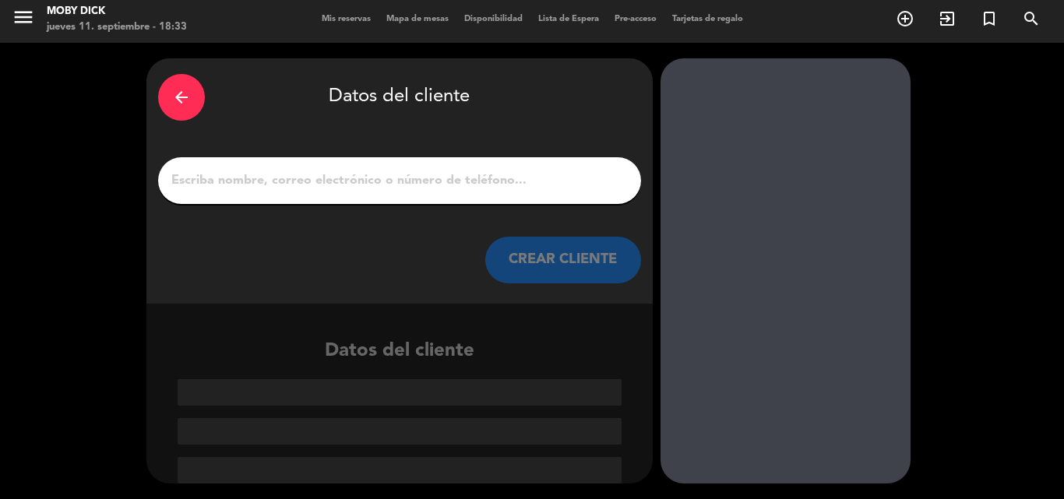  I want to click on i: turned_in_not, so click(990, 19).